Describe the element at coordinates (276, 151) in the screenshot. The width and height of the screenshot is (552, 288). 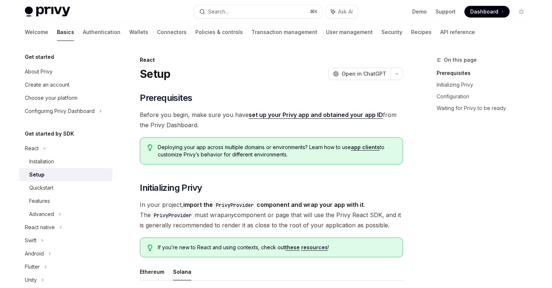
I see `span: Deploying your app across multiple domains or environments? Learn how to use to customize Privy’s...` at that location.